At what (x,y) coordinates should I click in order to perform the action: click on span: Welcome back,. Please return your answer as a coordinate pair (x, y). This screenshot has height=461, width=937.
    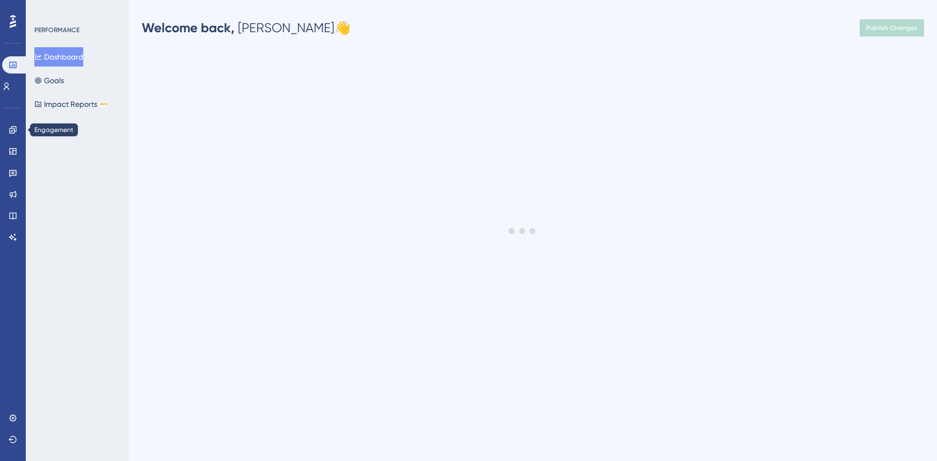
    Looking at the image, I should click on (188, 27).